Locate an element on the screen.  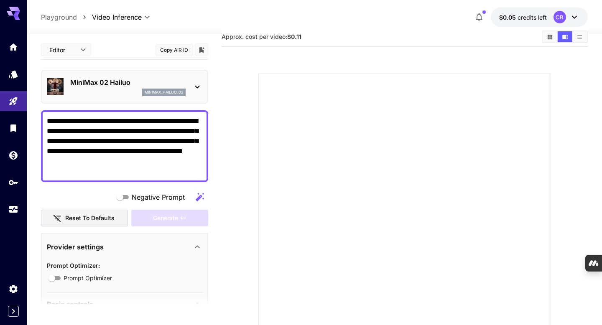
div: Playground is located at coordinates (13, 101).